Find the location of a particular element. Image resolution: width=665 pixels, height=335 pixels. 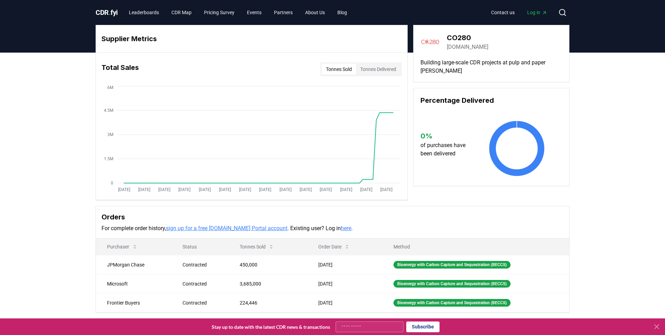

h3: Orders is located at coordinates (332, 217).